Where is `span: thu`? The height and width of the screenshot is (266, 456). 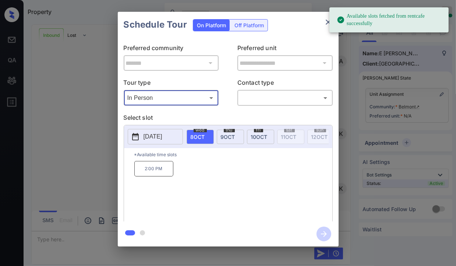 span: thu is located at coordinates (229, 130).